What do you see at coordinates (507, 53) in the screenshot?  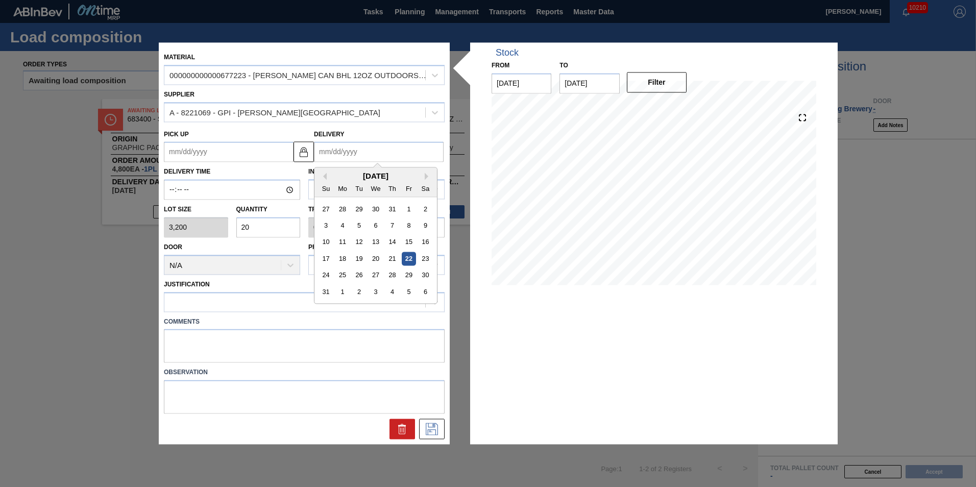 I see `div: Stock` at bounding box center [507, 53].